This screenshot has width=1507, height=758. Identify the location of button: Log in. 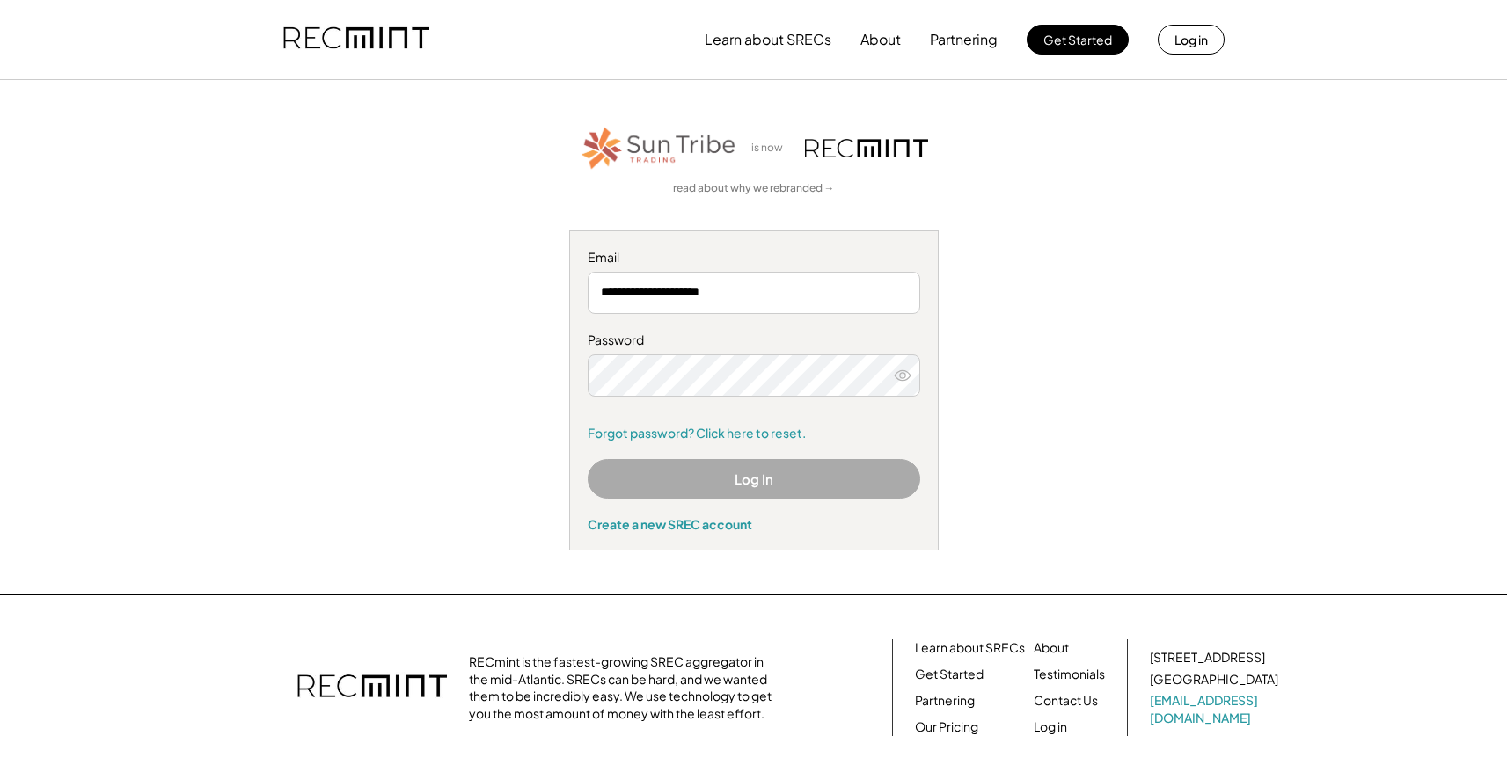
(1191, 40).